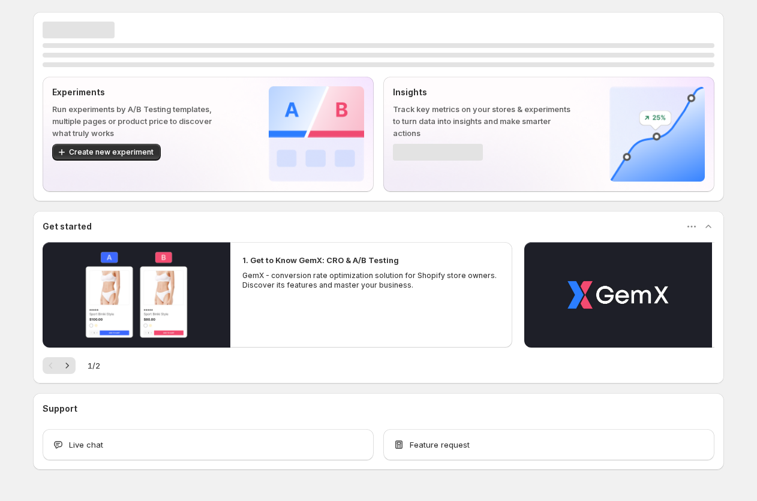 The width and height of the screenshot is (757, 501). What do you see at coordinates (106, 152) in the screenshot?
I see `button: Create new experiment` at bounding box center [106, 152].